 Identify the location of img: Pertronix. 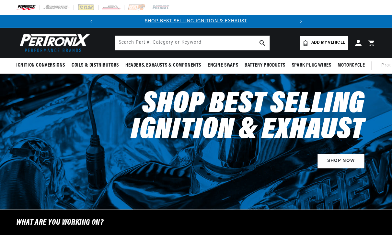
(53, 43).